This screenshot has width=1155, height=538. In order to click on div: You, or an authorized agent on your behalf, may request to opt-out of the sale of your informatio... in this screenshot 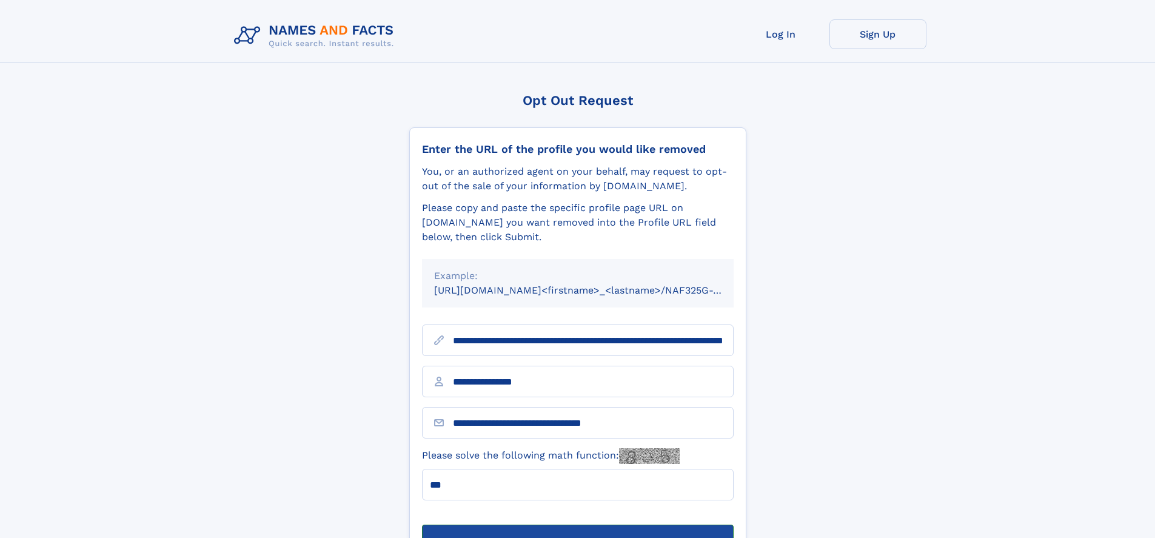, I will do `click(578, 179)`.